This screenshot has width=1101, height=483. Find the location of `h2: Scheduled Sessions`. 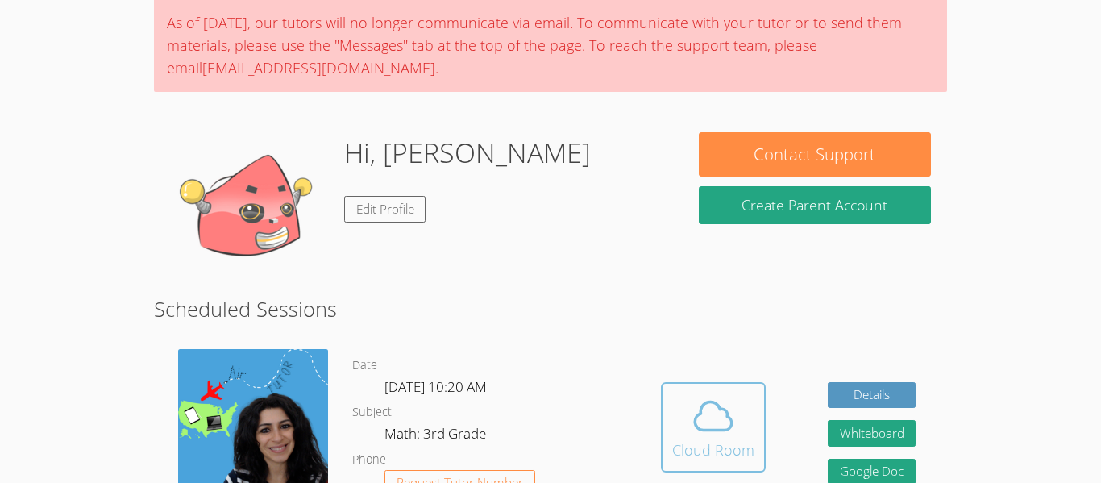

h2: Scheduled Sessions is located at coordinates (550, 309).